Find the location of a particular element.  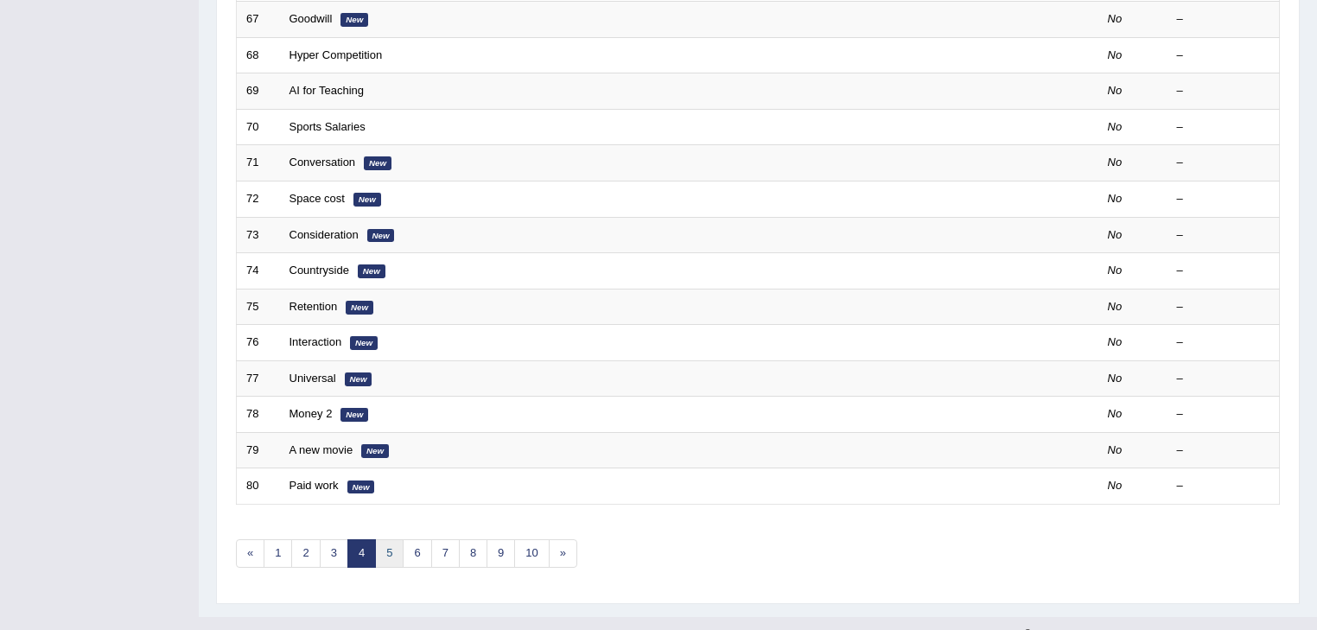

a: Money 2 is located at coordinates (311, 413).